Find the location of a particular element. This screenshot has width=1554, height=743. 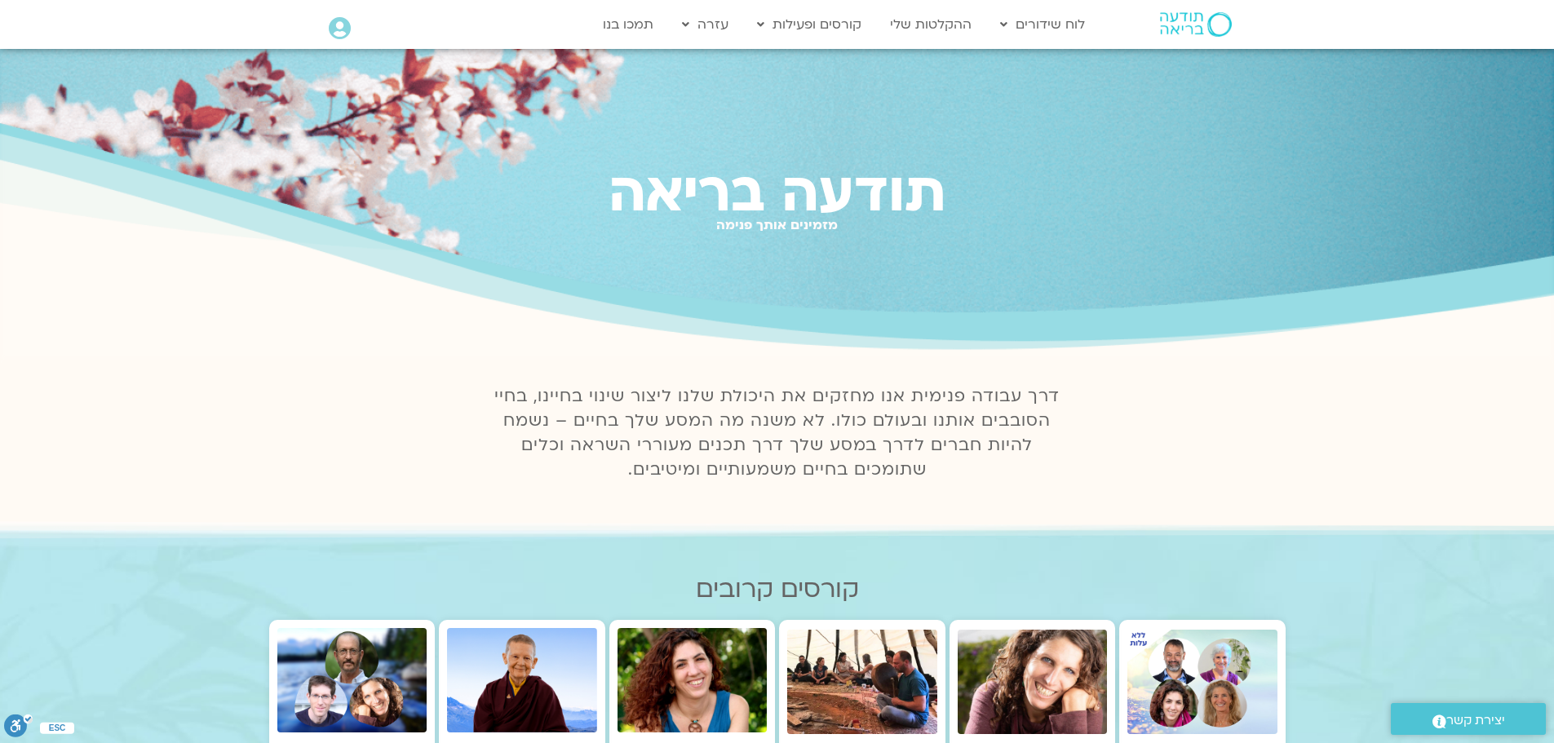

a: ההקלטות שלי is located at coordinates (931, 24).